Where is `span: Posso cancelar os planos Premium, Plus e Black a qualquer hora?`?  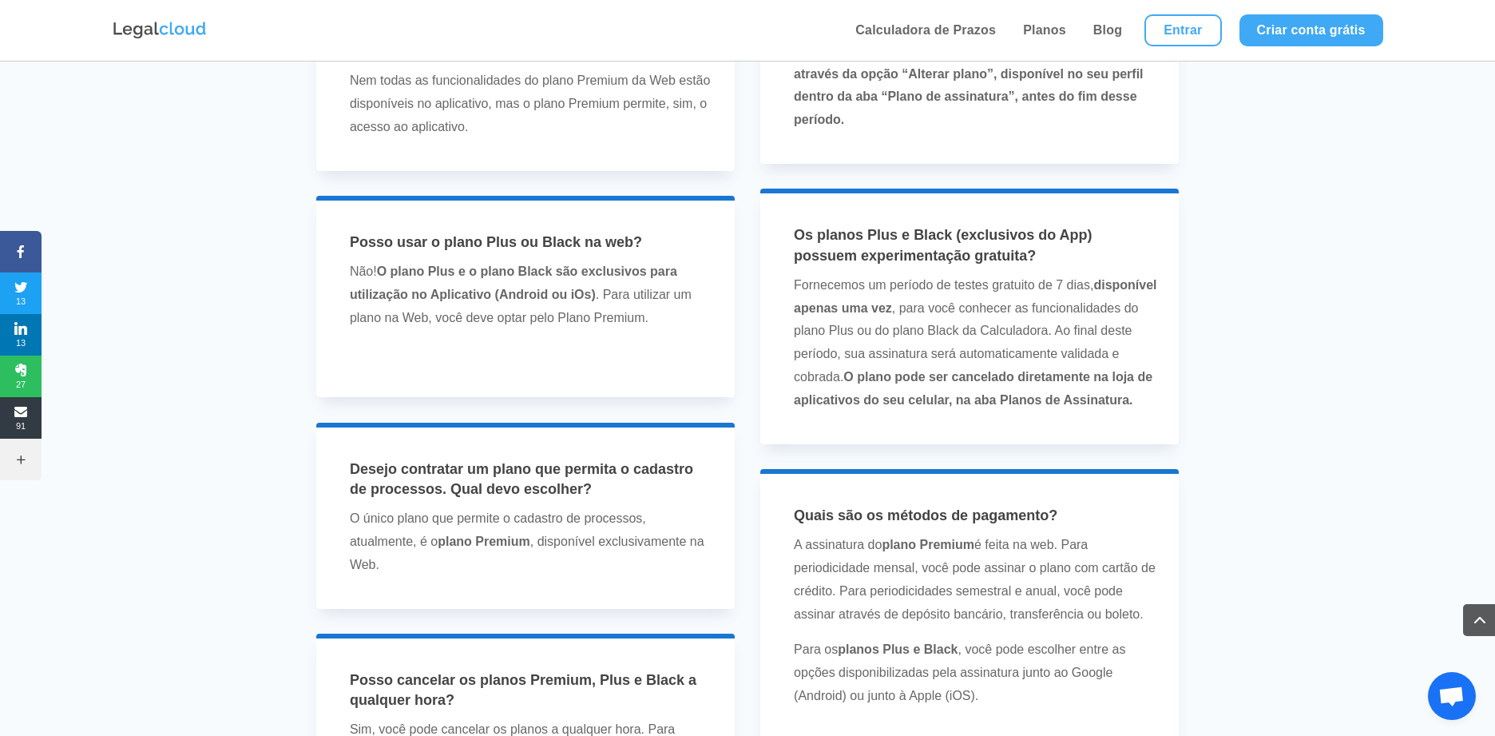 span: Posso cancelar os planos Premium, Plus e Black a qualquer hora? is located at coordinates (523, 689).